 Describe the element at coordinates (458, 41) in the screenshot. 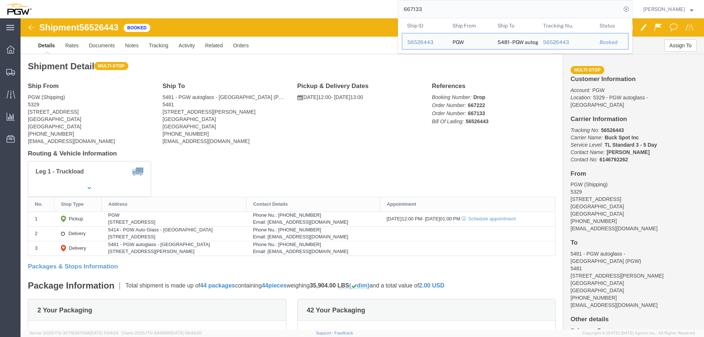

I see `div: PGW` at that location.